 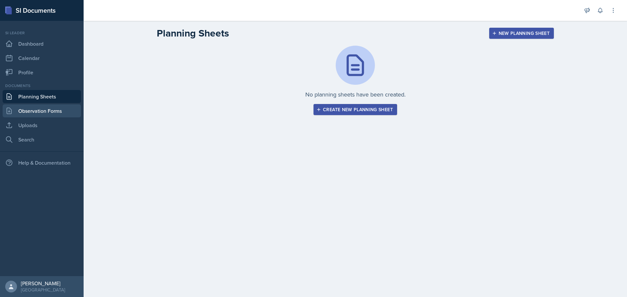 What do you see at coordinates (42, 125) in the screenshot?
I see `a: Uploads` at bounding box center [42, 125].